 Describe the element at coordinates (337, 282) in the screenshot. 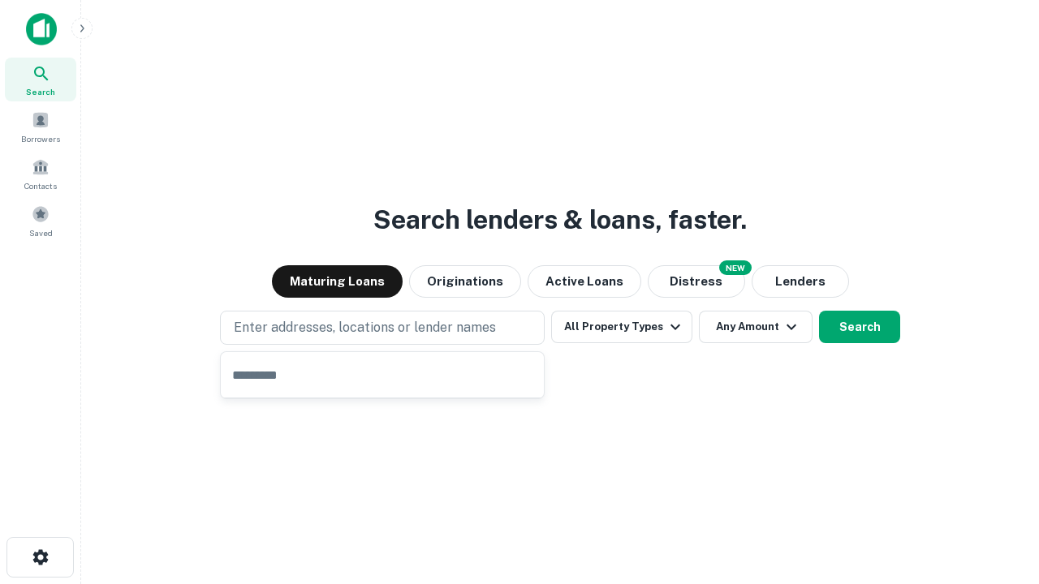

I see `button: Maturing Loans` at that location.